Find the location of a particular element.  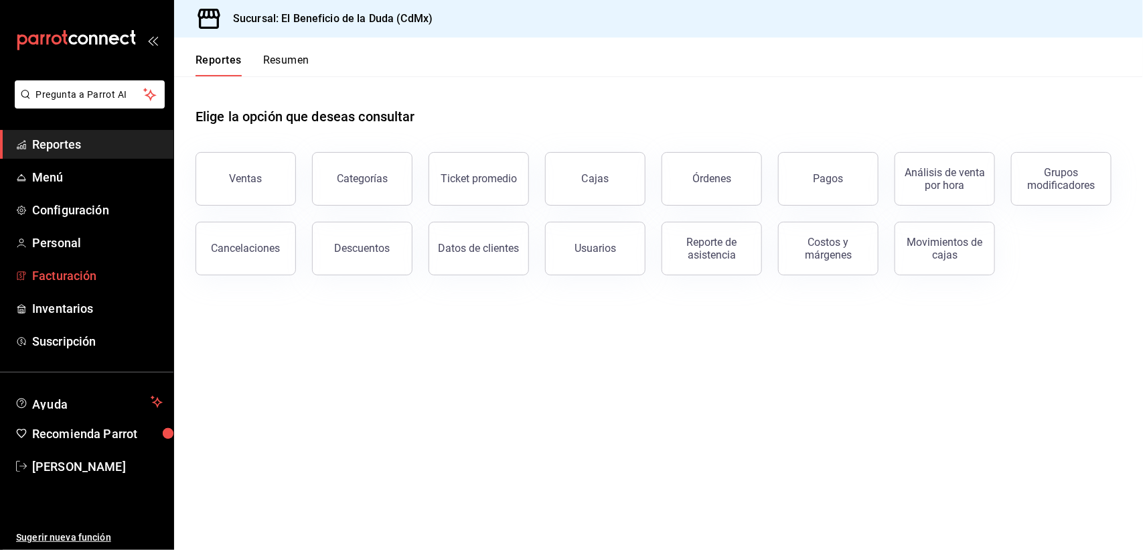

span: Personal is located at coordinates (97, 242).